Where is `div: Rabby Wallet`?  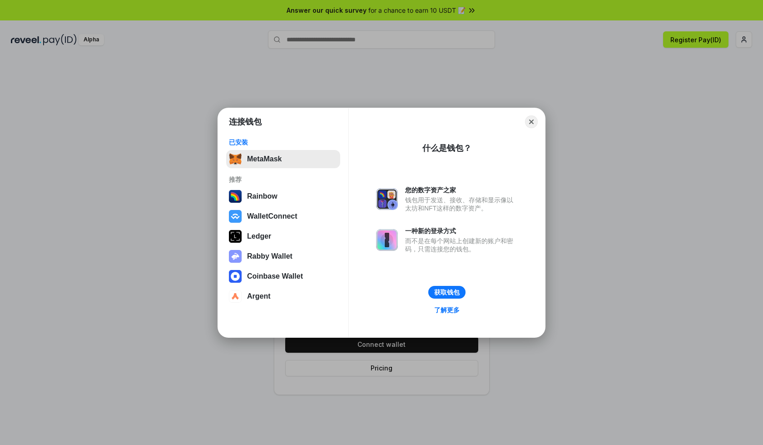 div: Rabby Wallet is located at coordinates (270, 256).